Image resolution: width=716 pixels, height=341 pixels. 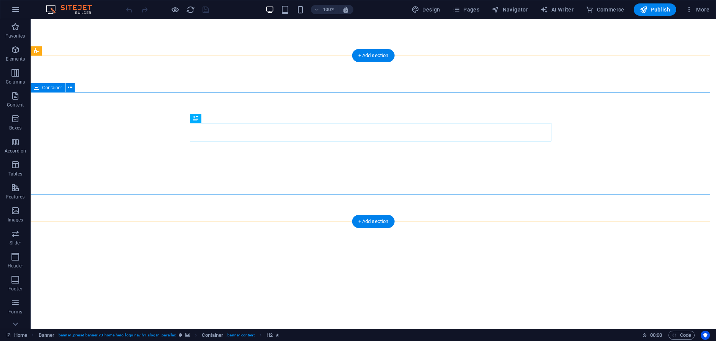 What do you see at coordinates (426, 10) in the screenshot?
I see `div: Design (Ctrl+Alt+Y)` at bounding box center [426, 10].